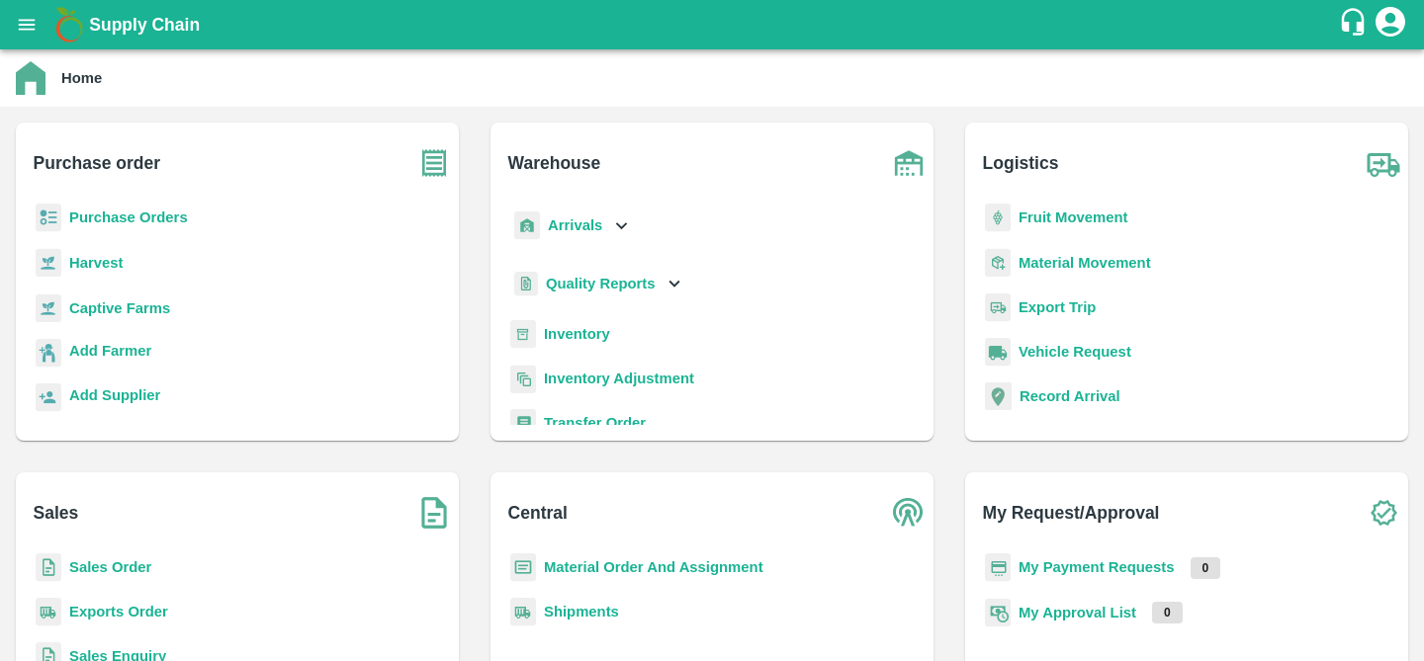 The width and height of the screenshot is (1424, 661). Describe the element at coordinates (597, 284) in the screenshot. I see `div: Quality Reports` at that location.